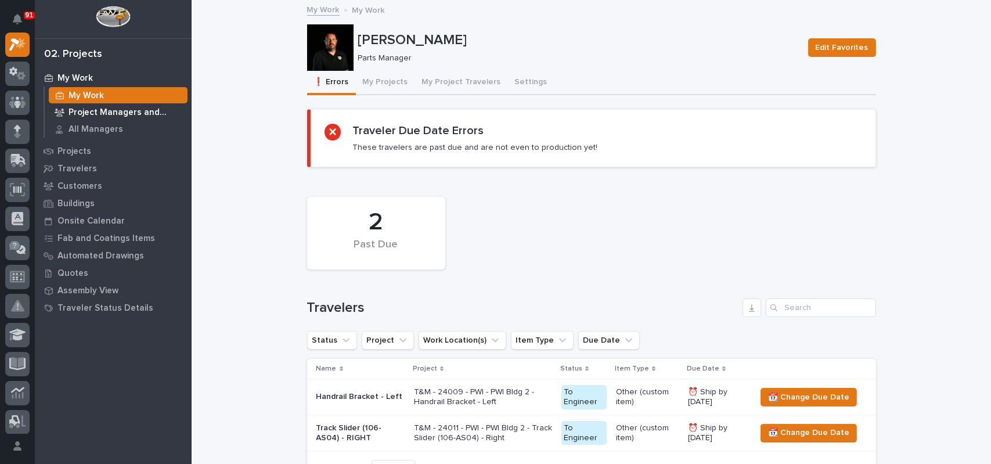 Image resolution: width=991 pixels, height=464 pixels. I want to click on a: Fab and Coatings Items, so click(113, 238).